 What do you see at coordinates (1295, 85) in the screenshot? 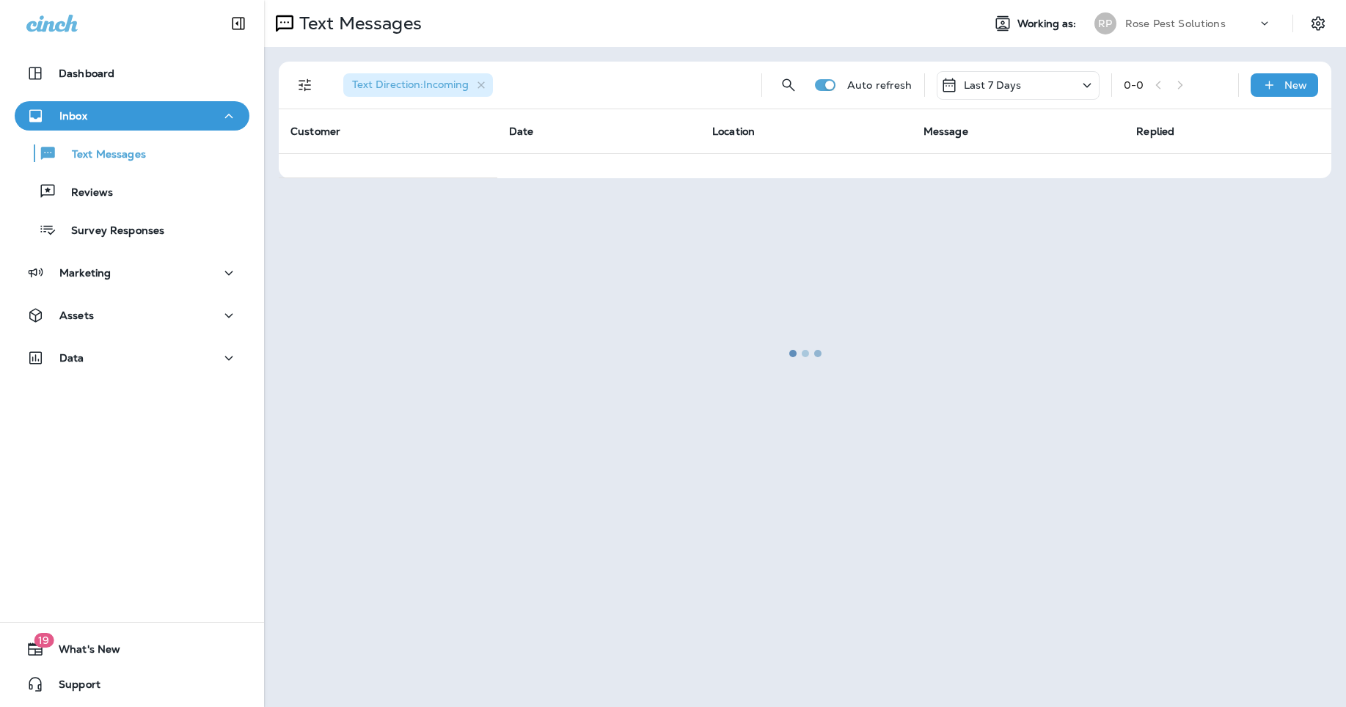
I see `p: New` at bounding box center [1295, 85].